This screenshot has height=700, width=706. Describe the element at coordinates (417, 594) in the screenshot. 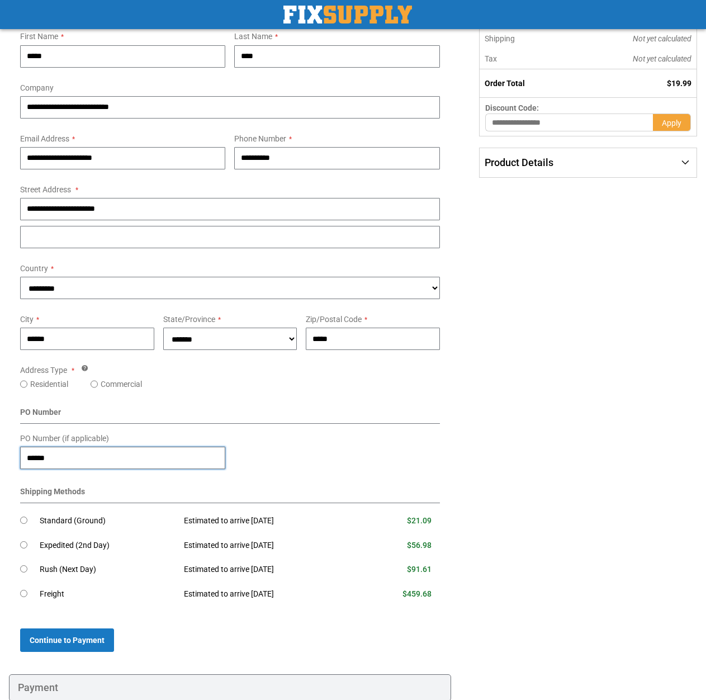

I see `span: $459.68` at that location.